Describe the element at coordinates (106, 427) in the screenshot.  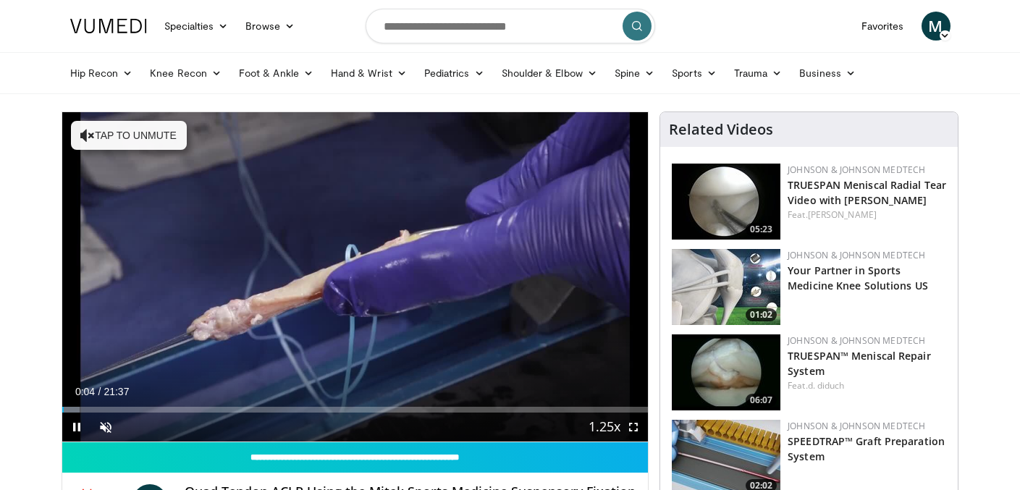
I see `button: Unmute` at that location.